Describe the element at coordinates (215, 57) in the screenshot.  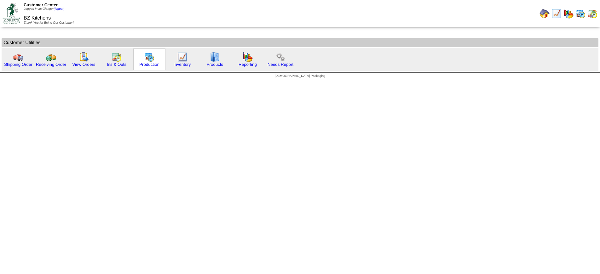
I see `img: cabinet.gif` at that location.